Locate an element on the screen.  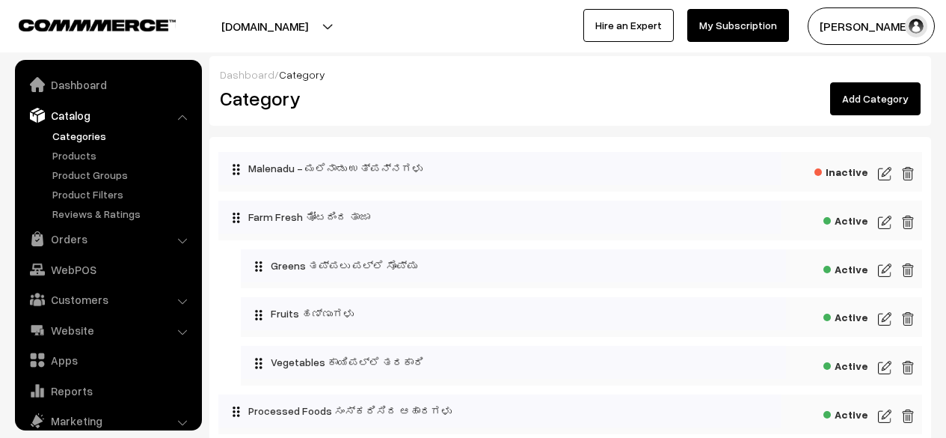
h2: Category is located at coordinates (390, 98).